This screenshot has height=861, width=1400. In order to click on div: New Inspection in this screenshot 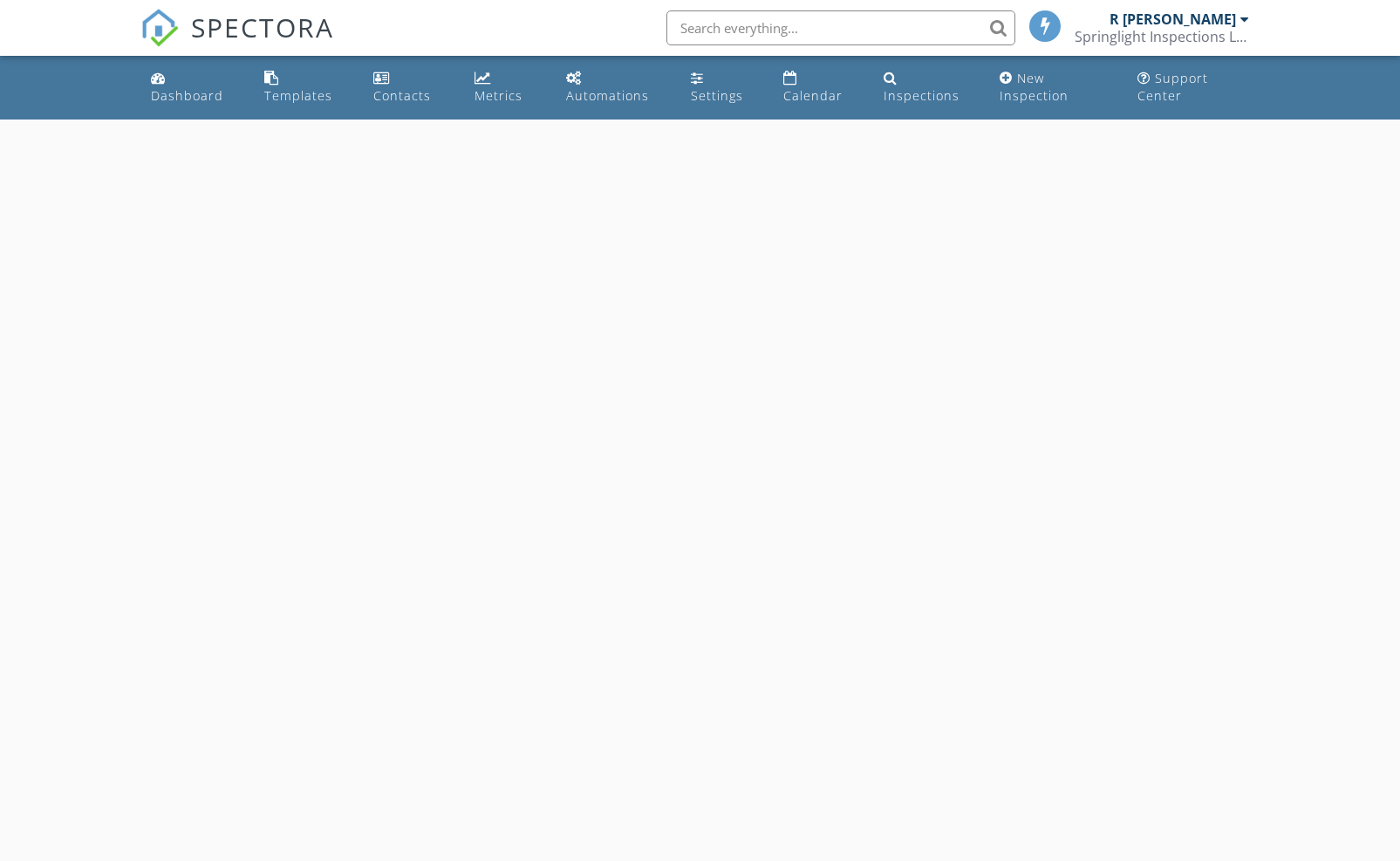, I will do `click(1034, 87)`.